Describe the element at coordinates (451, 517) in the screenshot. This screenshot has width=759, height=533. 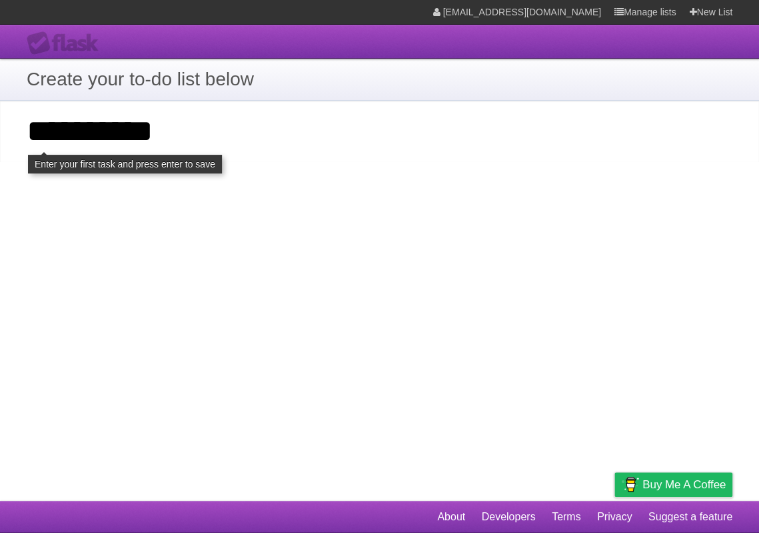
I see `a: About` at that location.